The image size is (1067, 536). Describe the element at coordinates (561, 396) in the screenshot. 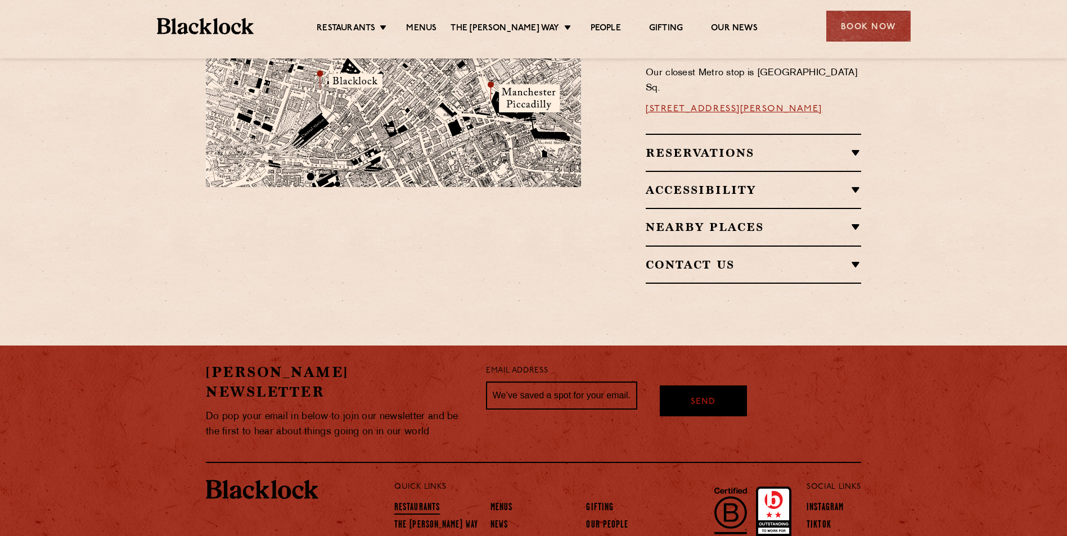

I see `input: We’ve saved a spot for your email...` at that location.